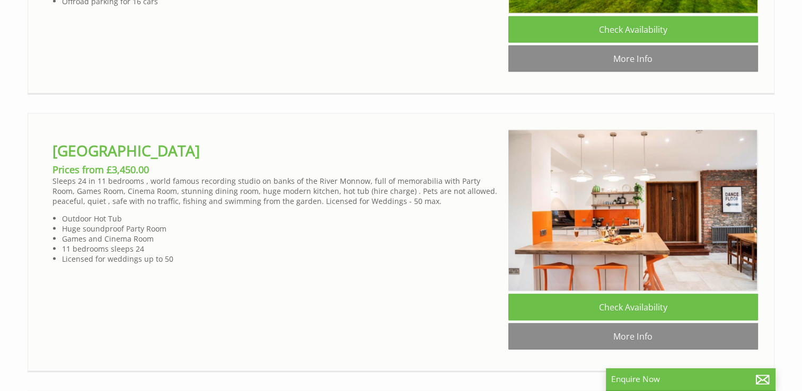 Image resolution: width=802 pixels, height=391 pixels. What do you see at coordinates (691, 379) in the screenshot?
I see `p: Enquire Now` at bounding box center [691, 379].